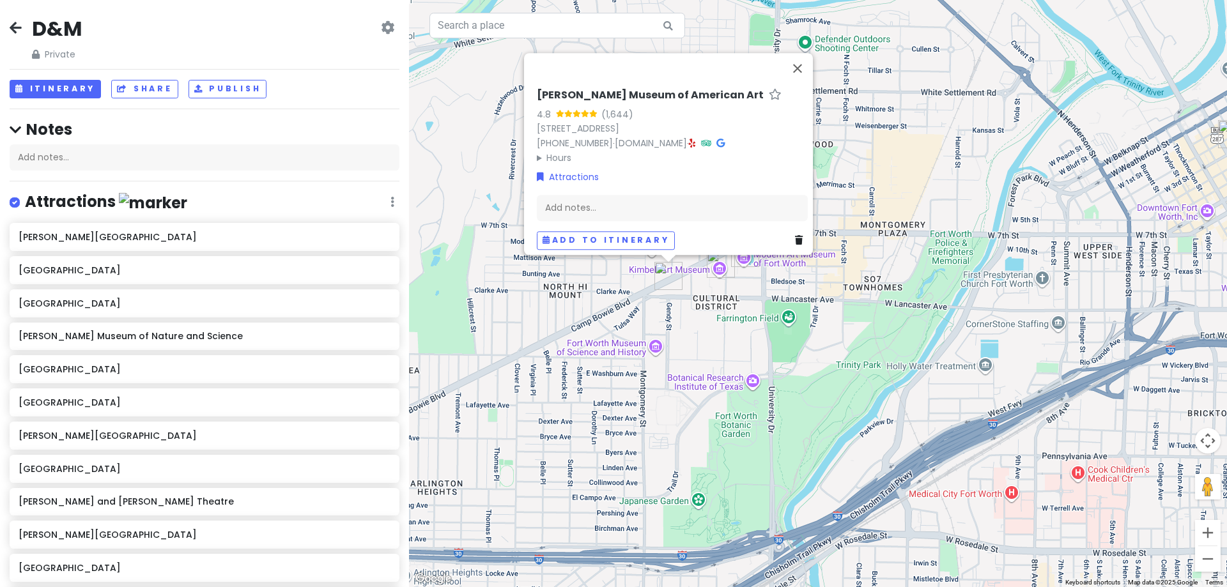 The height and width of the screenshot is (587, 1227). What do you see at coordinates (153, 203) in the screenshot?
I see `img: marker` at bounding box center [153, 203].